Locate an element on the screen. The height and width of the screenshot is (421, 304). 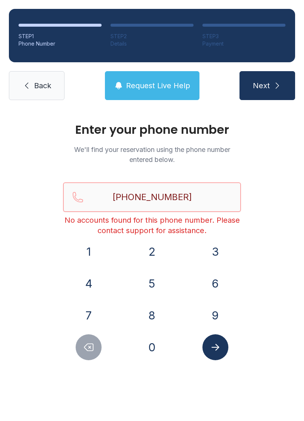
div: Payment is located at coordinates (244, 44).